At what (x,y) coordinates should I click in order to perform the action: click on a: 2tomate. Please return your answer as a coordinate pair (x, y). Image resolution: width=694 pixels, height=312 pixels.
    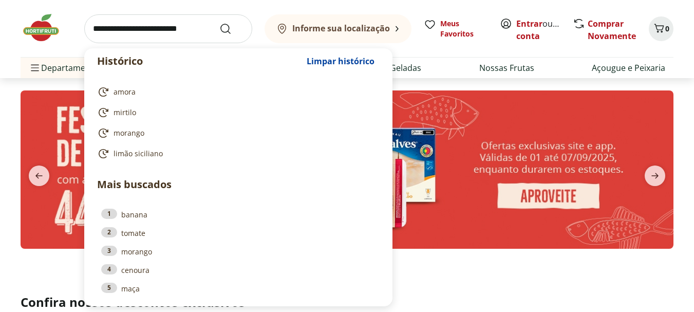
    Looking at the image, I should click on (238, 233).